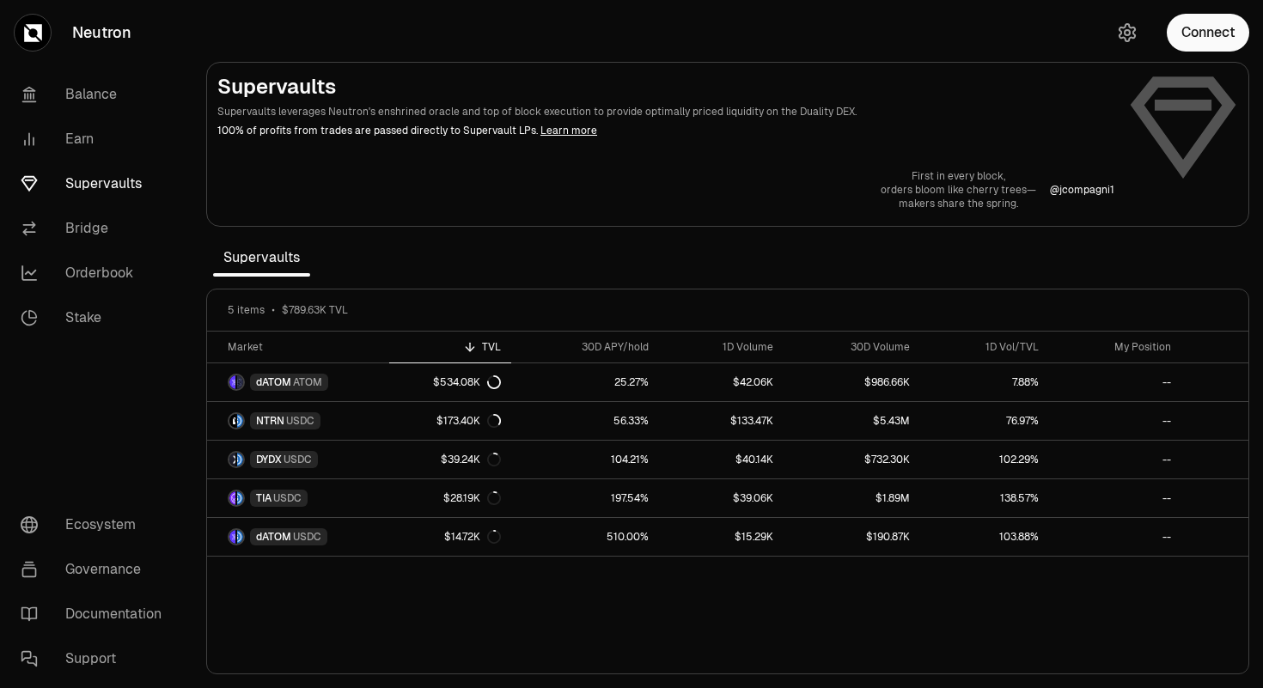 The height and width of the screenshot is (688, 1263). What do you see at coordinates (96, 139) in the screenshot?
I see `a: Earn` at bounding box center [96, 139].